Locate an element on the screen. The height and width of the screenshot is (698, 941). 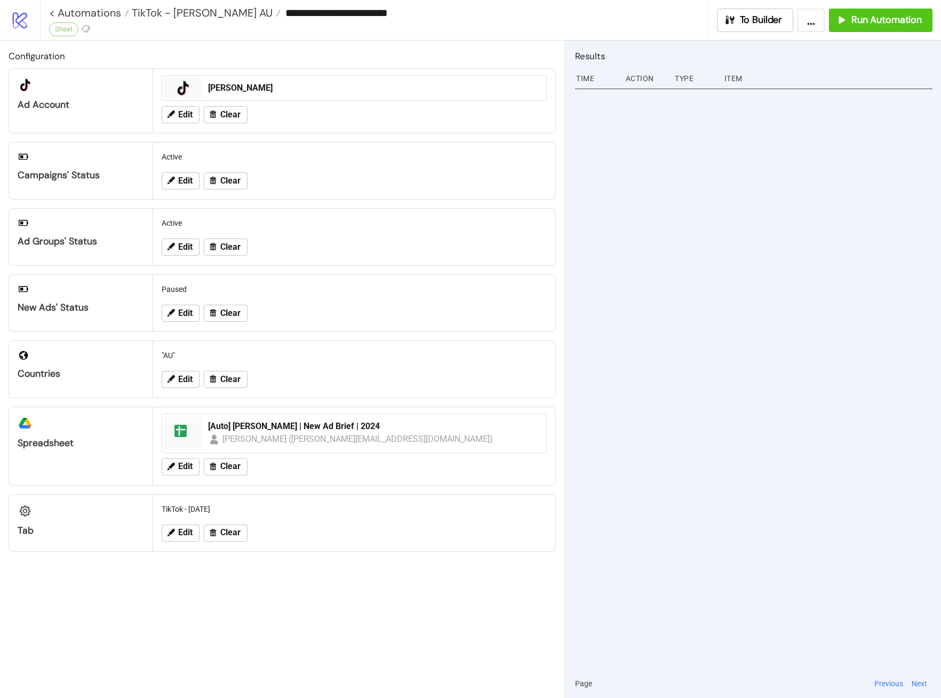
div: New Ads' Status is located at coordinates (81, 307).